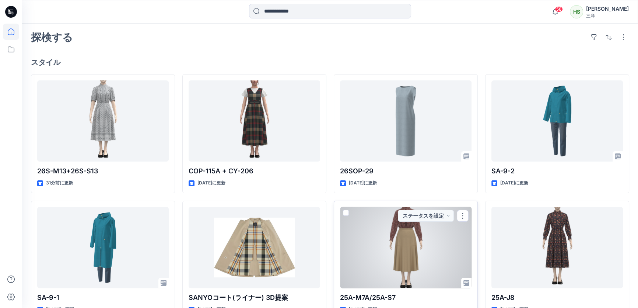  I want to click on font: 25A-M7A/25A-S7, so click(368, 297).